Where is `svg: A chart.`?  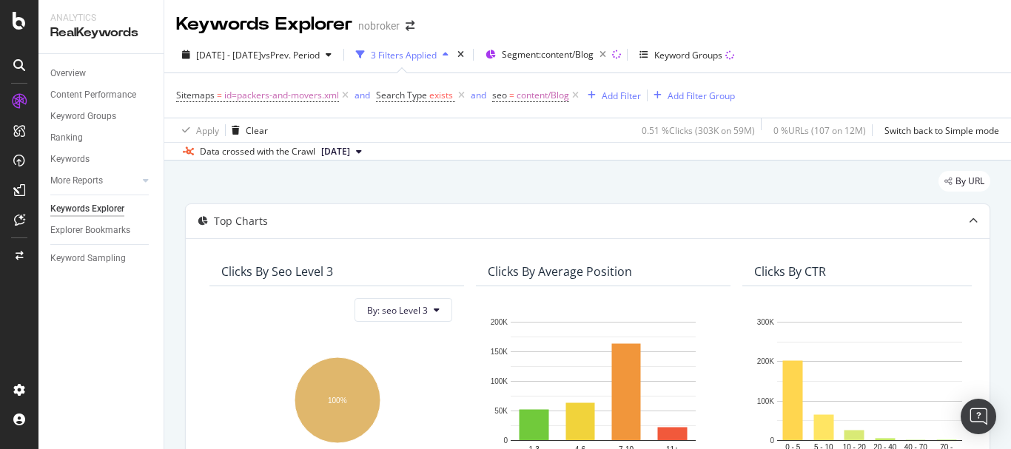 svg: A chart. is located at coordinates (337, 397).